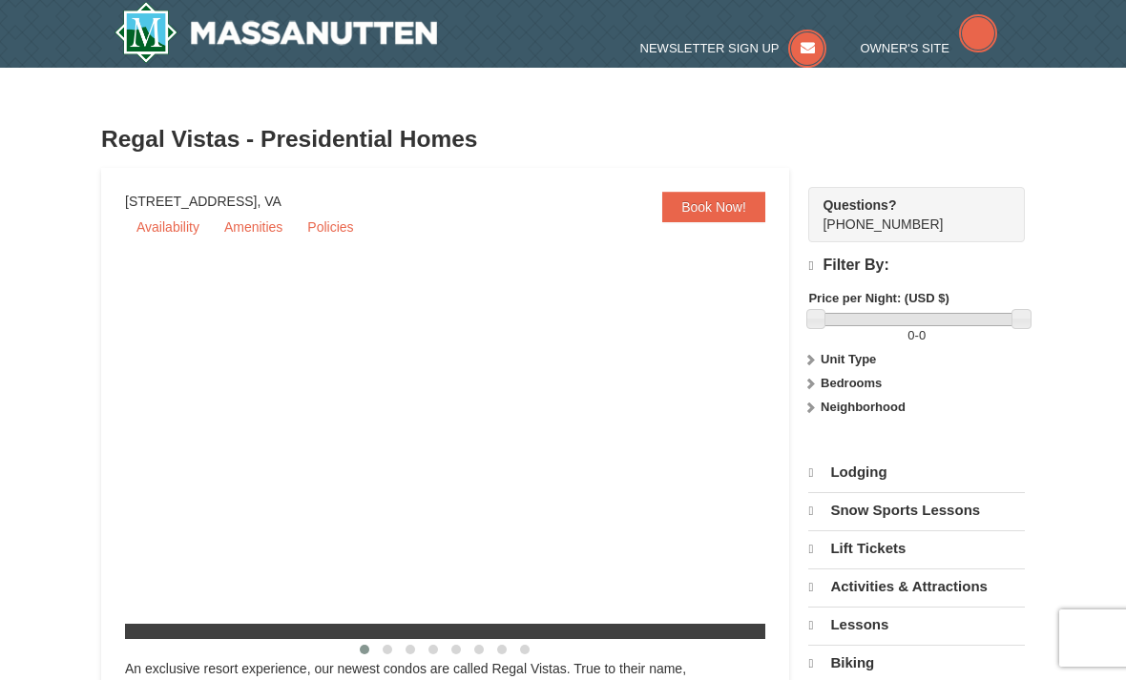 The width and height of the screenshot is (1126, 680). What do you see at coordinates (863, 407) in the screenshot?
I see `strong: Neighborhood` at bounding box center [863, 407].